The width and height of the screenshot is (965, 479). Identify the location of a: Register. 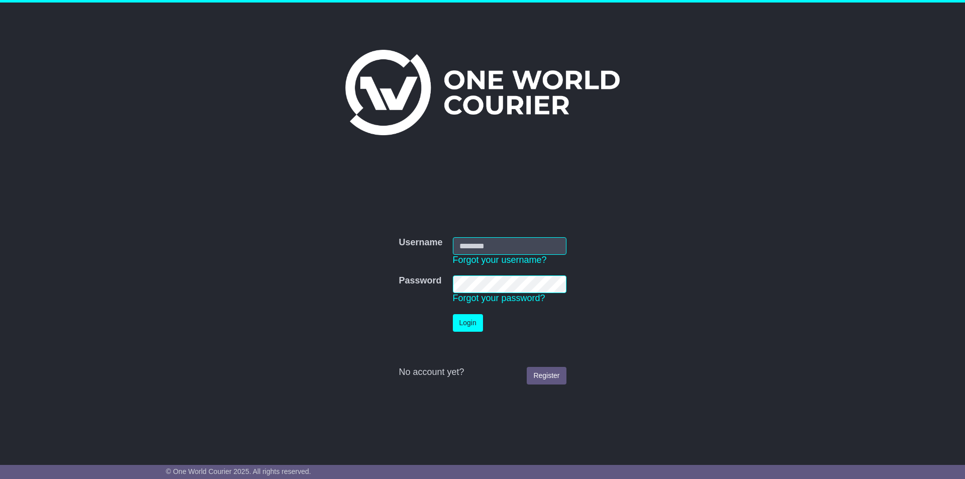
(546, 375).